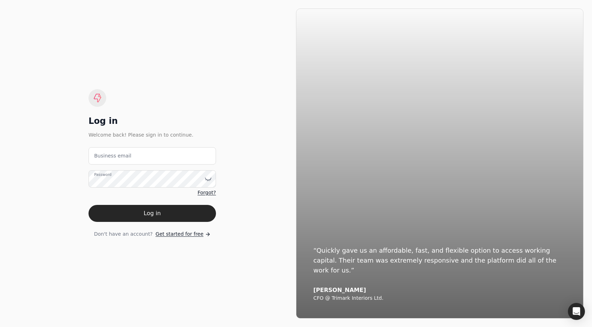 This screenshot has width=592, height=327. What do you see at coordinates (183, 234) in the screenshot?
I see `a: Get started for free` at bounding box center [183, 234].